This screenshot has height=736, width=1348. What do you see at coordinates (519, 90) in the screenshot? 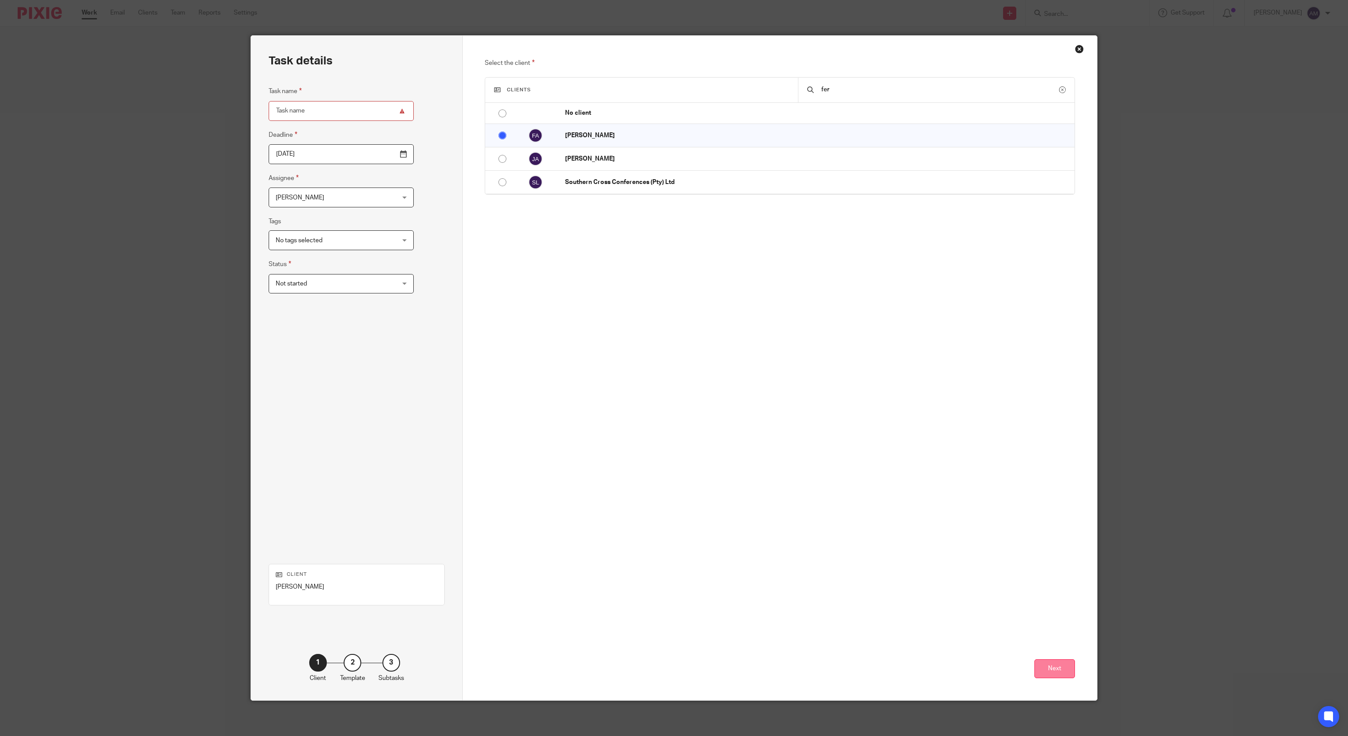
I see `span: Clients` at bounding box center [519, 90].